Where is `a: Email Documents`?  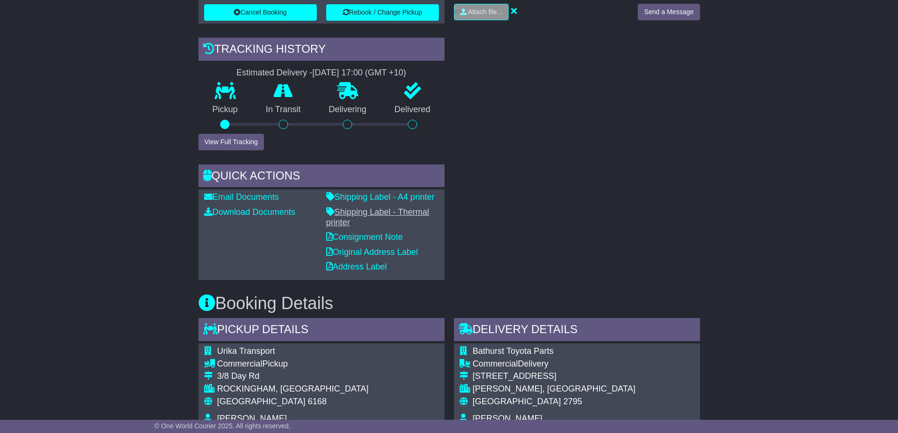 a: Email Documents is located at coordinates (241, 197).